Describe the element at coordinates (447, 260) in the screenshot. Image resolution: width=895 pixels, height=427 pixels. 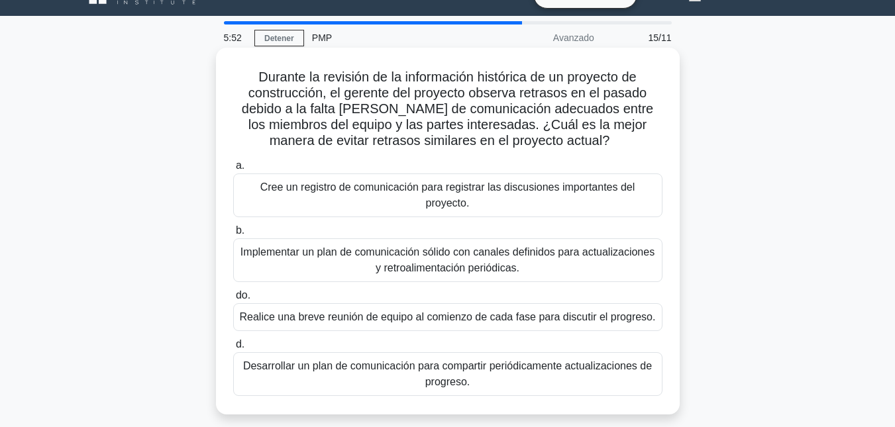
I see `font: Implementar un plan de comunicación sólido con canales definidos para actualizaciones y retroalim...` at that location.